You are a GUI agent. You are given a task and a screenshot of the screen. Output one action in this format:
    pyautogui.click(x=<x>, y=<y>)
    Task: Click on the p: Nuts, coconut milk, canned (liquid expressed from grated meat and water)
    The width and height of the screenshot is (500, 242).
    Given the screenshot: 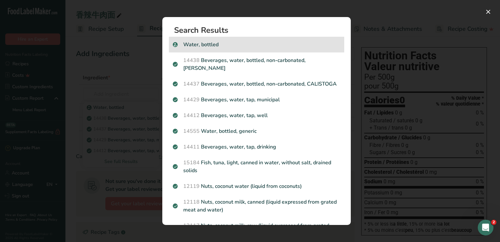 What is the action you would take?
    pyautogui.click(x=257, y=206)
    